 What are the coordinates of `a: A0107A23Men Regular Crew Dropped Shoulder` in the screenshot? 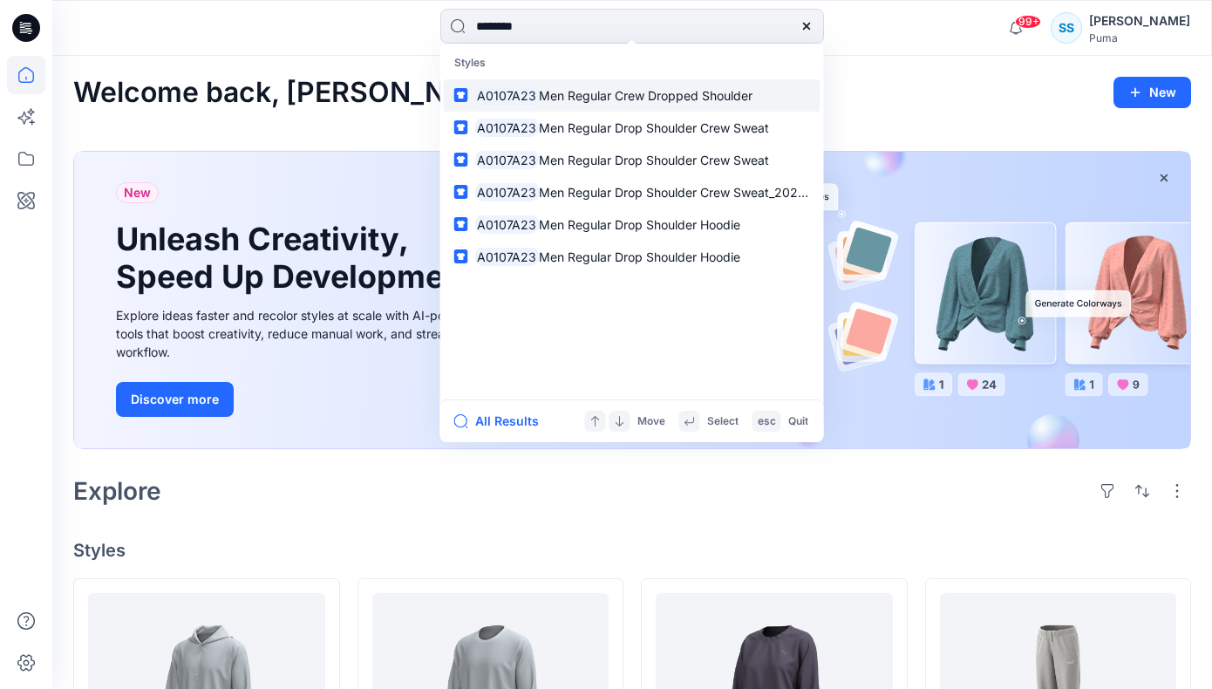 It's located at (632, 95).